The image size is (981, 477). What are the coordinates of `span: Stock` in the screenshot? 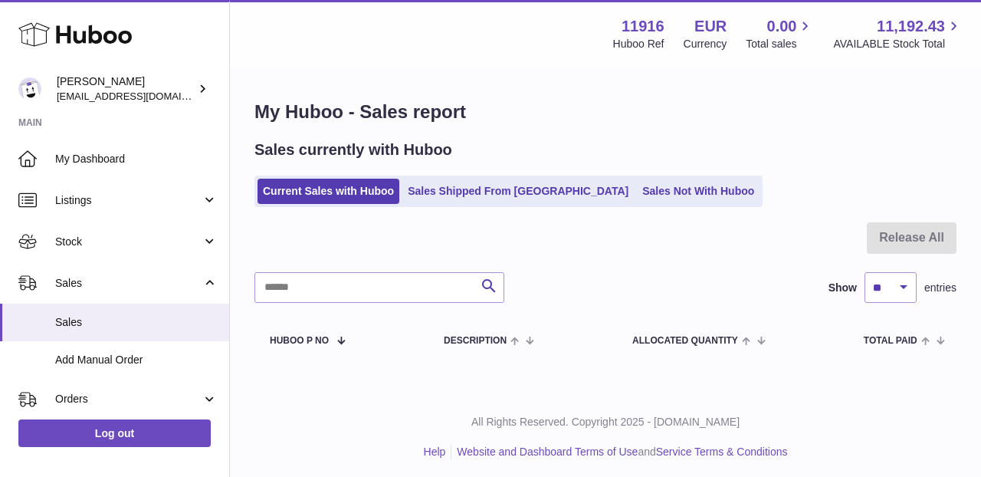 It's located at (128, 241).